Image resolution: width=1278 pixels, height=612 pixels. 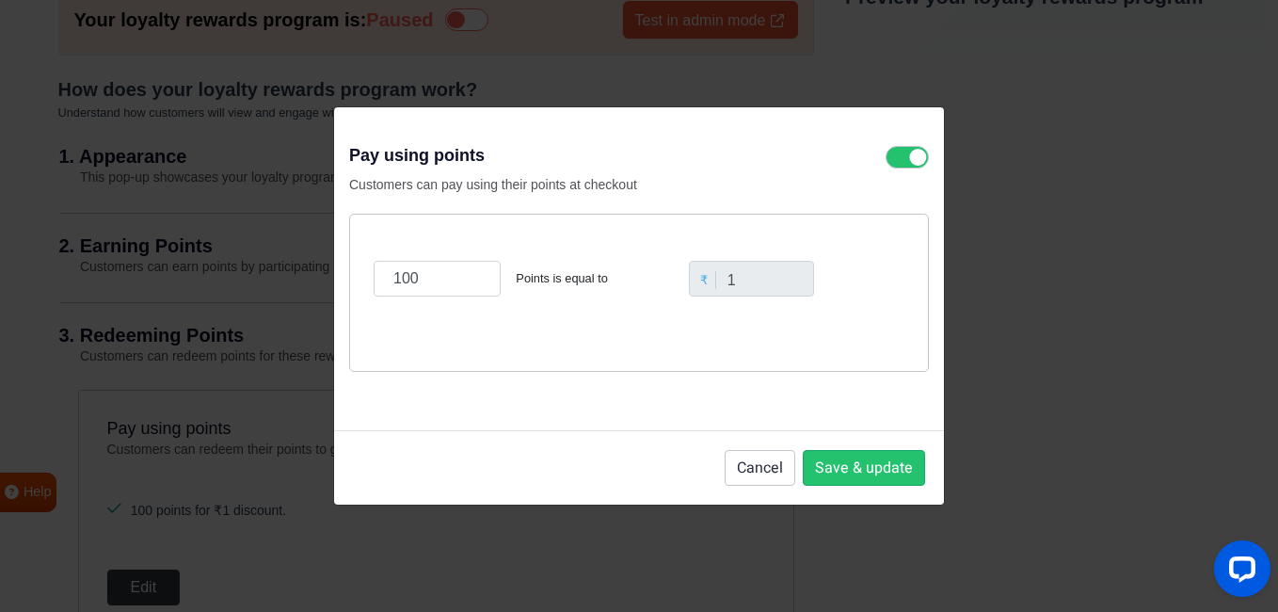 I want to click on a: Reset to default, so click(x=880, y=399).